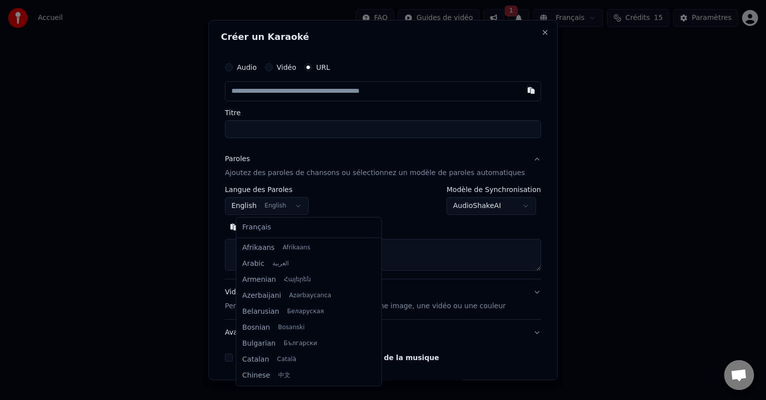 Image resolution: width=766 pixels, height=400 pixels. What do you see at coordinates (261, 312) in the screenshot?
I see `span: Belarusian` at bounding box center [261, 312].